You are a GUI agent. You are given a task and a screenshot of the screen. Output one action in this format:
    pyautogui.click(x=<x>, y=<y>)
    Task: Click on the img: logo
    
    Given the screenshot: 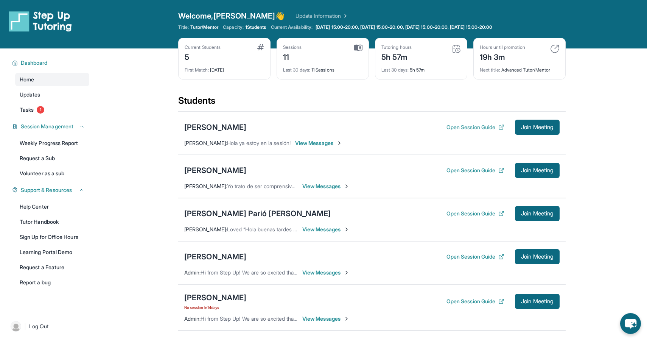 What is the action you would take?
    pyautogui.click(x=40, y=21)
    